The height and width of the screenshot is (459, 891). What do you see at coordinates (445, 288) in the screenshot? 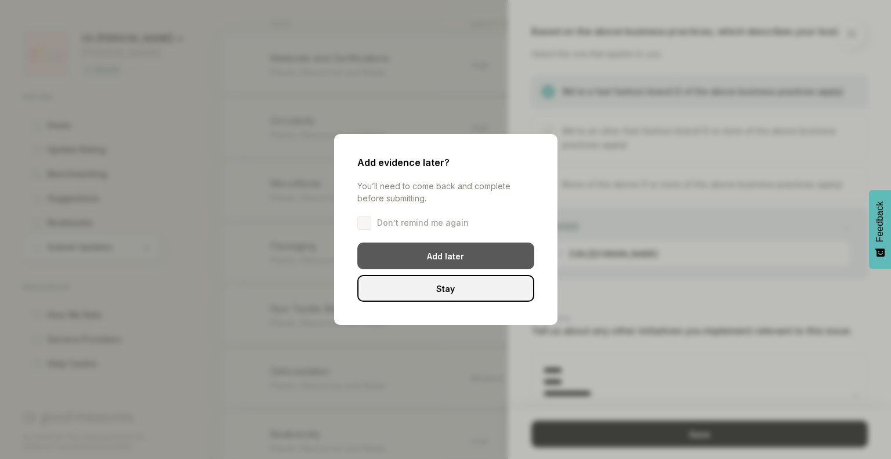
I see `div: Stay` at bounding box center [445, 288].